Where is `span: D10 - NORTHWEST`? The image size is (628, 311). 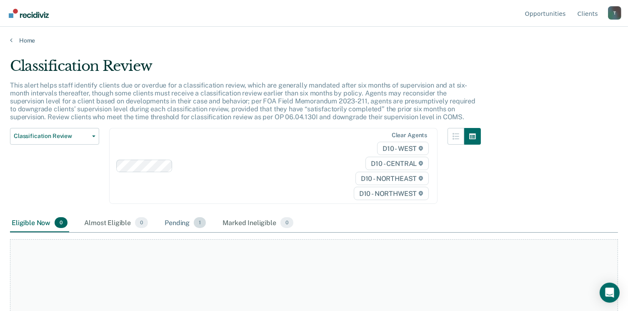
span: D10 - NORTHWEST is located at coordinates (392, 193).